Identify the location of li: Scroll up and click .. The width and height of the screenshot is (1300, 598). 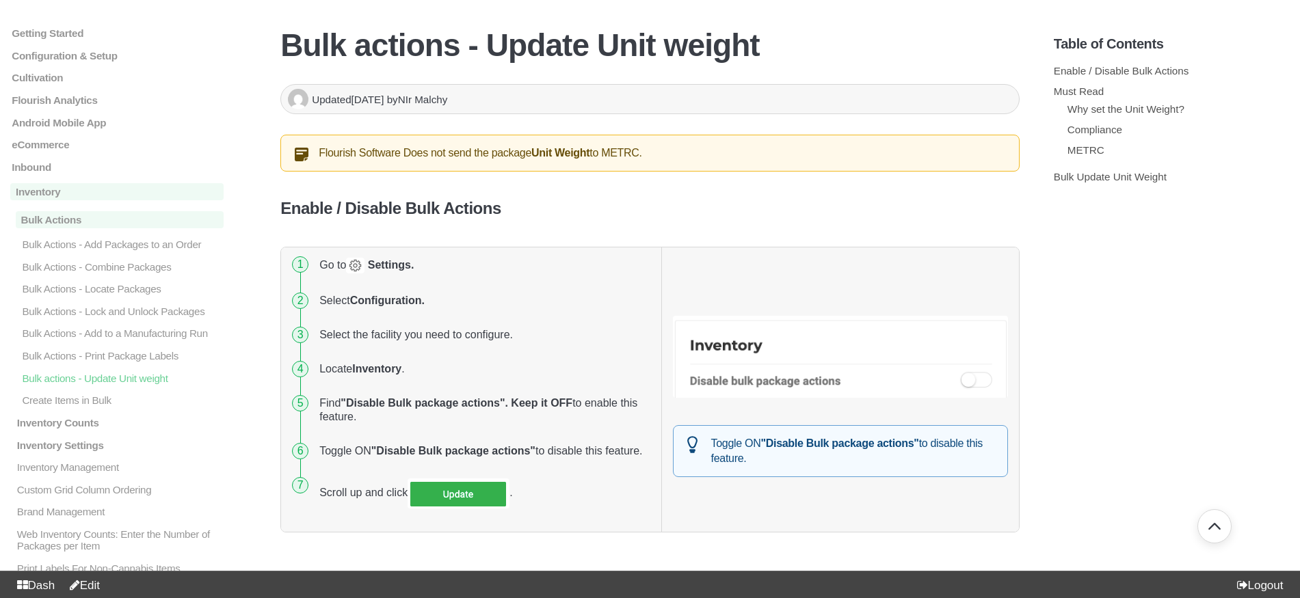
(481, 494).